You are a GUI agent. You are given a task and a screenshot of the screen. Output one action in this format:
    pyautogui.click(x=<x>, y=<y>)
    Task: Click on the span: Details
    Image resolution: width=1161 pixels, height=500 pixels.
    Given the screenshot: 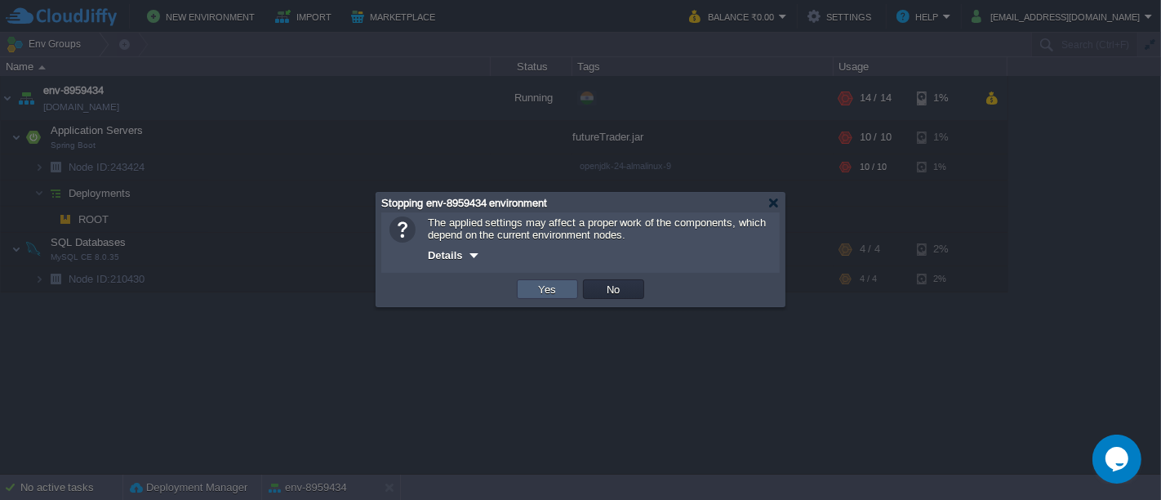 What is the action you would take?
    pyautogui.click(x=445, y=255)
    